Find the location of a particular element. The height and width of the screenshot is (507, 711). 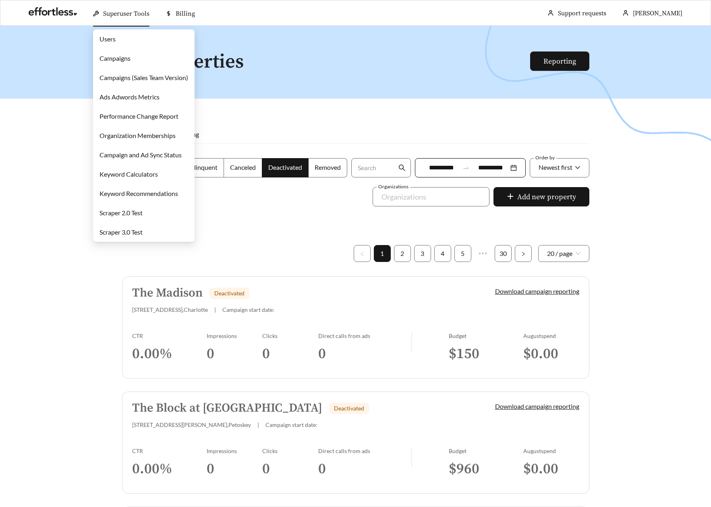

span: Add new property is located at coordinates (547, 197).